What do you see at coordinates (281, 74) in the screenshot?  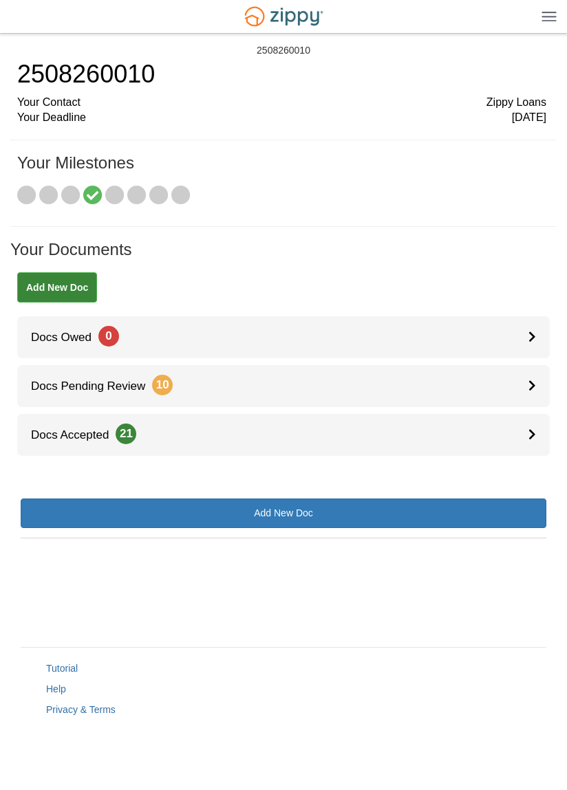 I see `h1: 2508260010` at bounding box center [281, 74].